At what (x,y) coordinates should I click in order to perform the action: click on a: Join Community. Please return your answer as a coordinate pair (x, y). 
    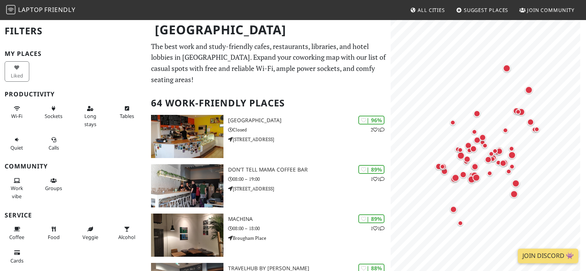
    Looking at the image, I should click on (547, 10).